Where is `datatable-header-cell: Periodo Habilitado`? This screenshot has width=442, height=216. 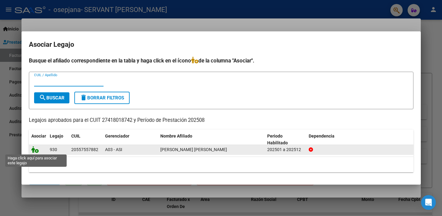 datatable-header-cell: Periodo Habilitado is located at coordinates (285, 139).